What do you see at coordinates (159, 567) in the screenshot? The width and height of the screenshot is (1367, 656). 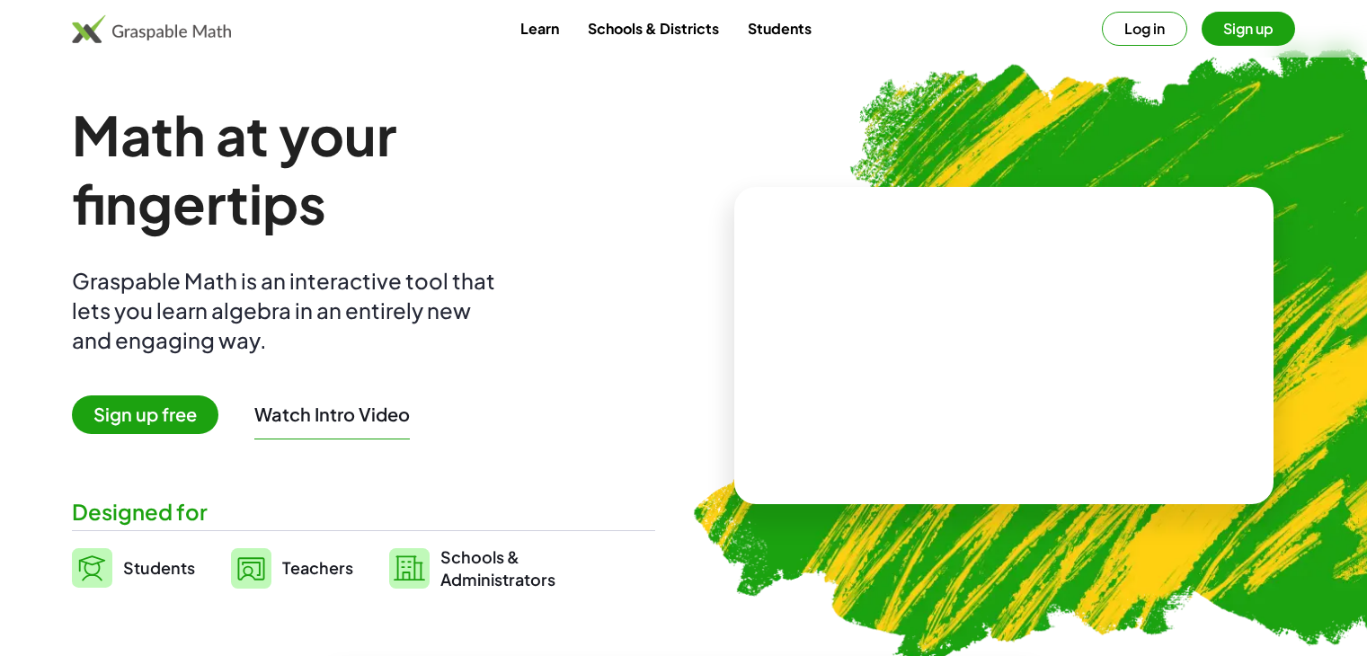 I see `span: Students` at bounding box center [159, 567].